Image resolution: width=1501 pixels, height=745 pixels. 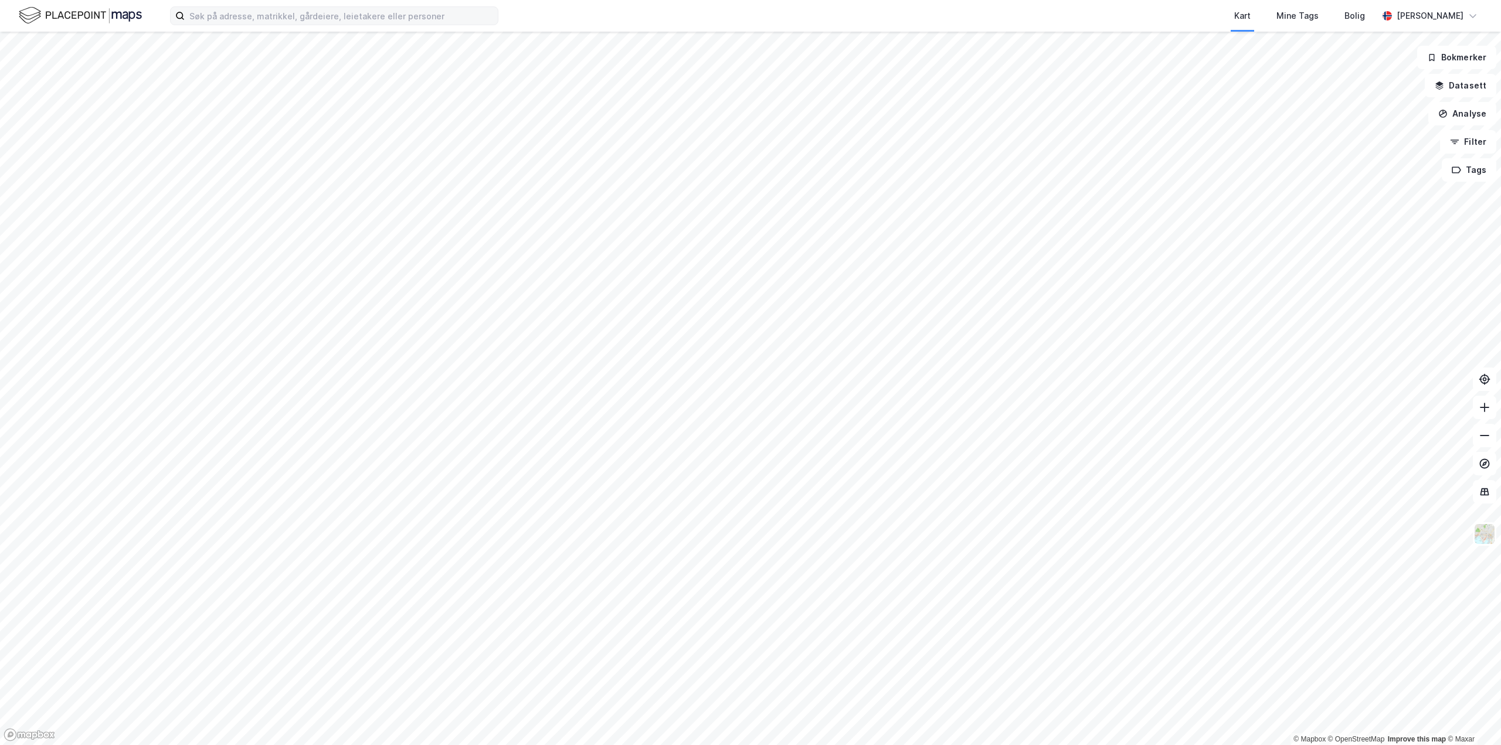 I want to click on div: Kart, so click(x=1242, y=16).